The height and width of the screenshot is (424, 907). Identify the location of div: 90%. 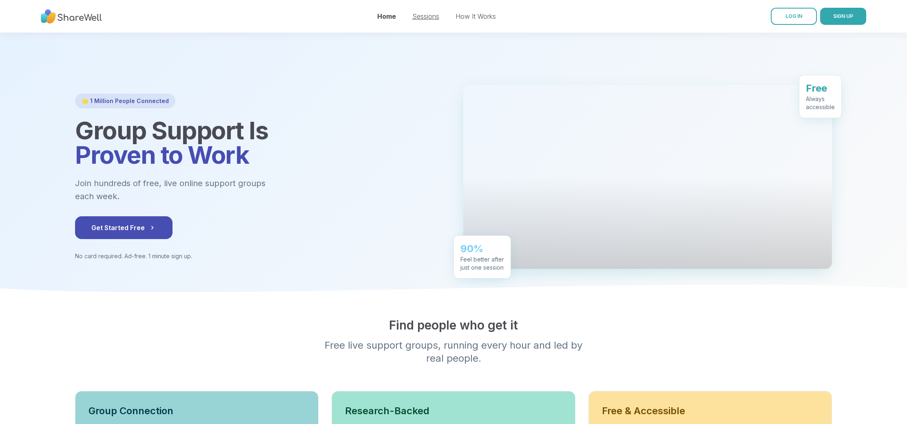
(482, 249).